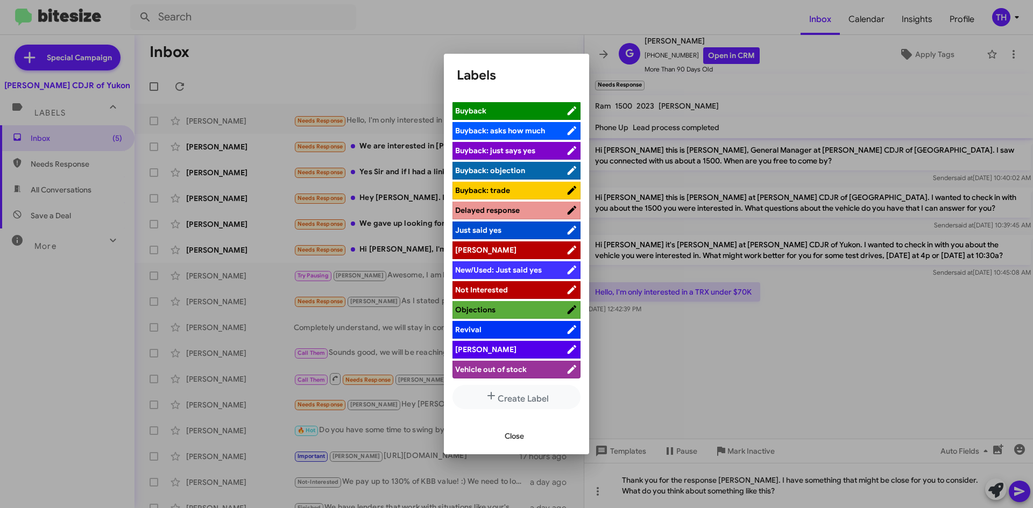  What do you see at coordinates (516, 397) in the screenshot?
I see `button: Create Label` at bounding box center [516, 397].